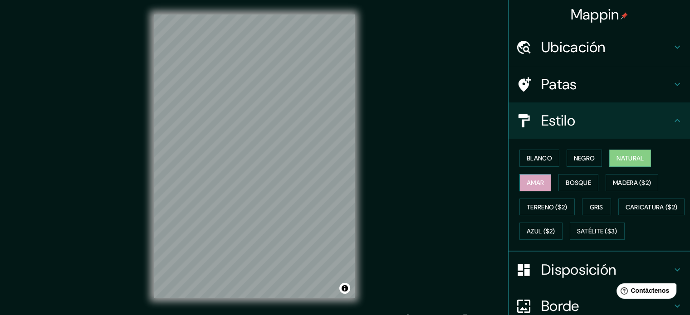 This screenshot has width=690, height=315. Describe the element at coordinates (630, 158) in the screenshot. I see `button: Natural` at that location.